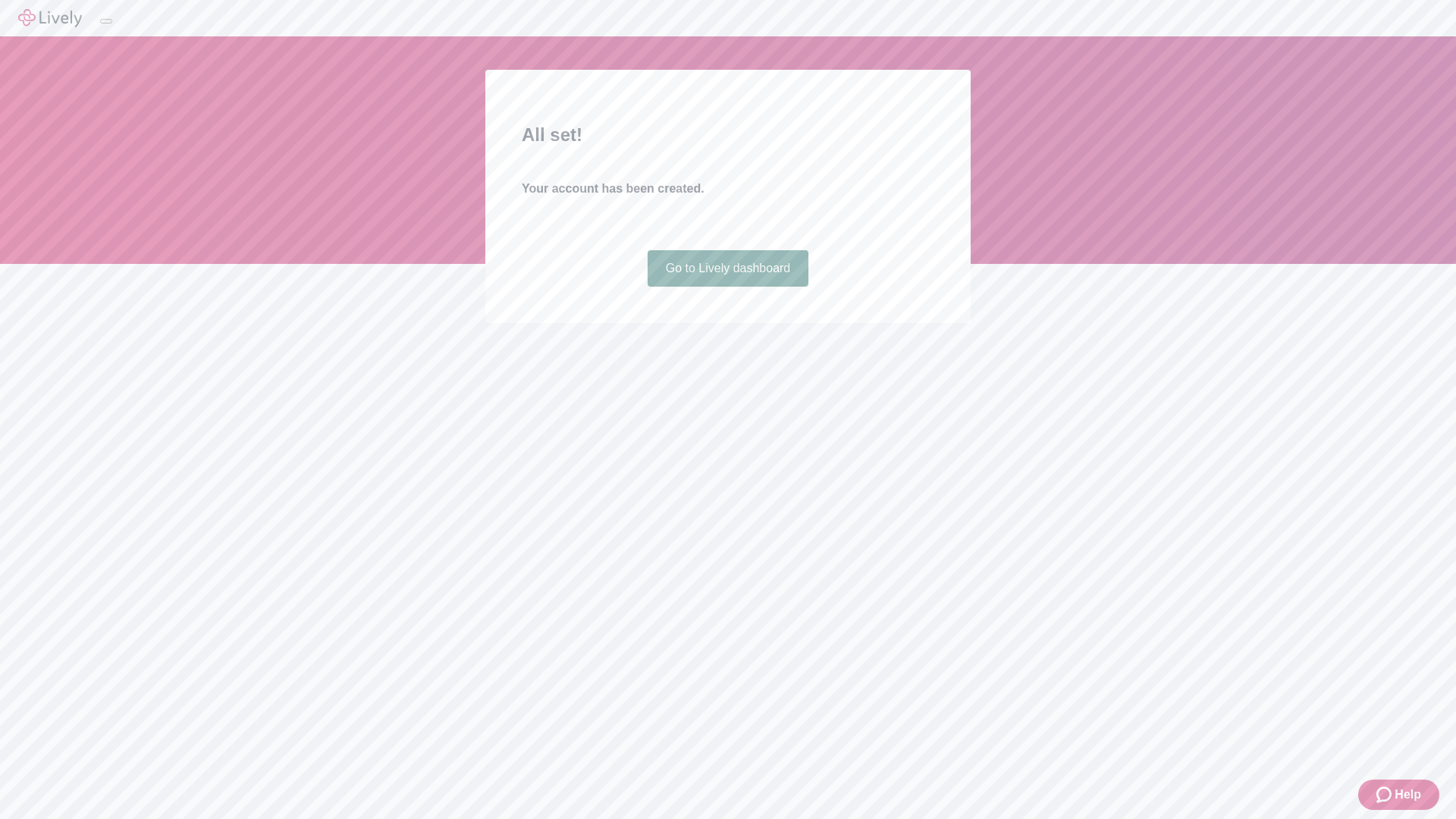 This screenshot has width=1456, height=819. What do you see at coordinates (1407, 795) in the screenshot?
I see `span: Help` at bounding box center [1407, 795].